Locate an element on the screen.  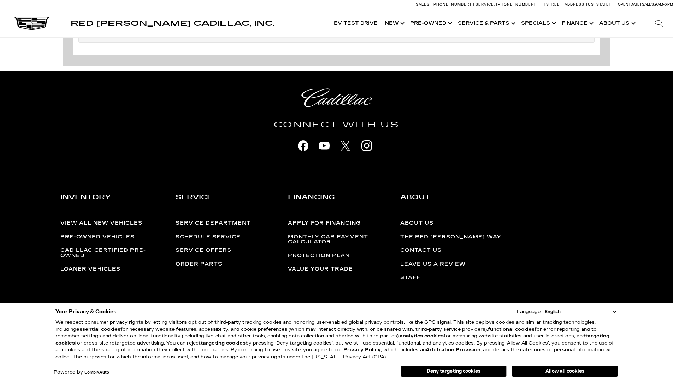
select: Language Select is located at coordinates (581, 311).